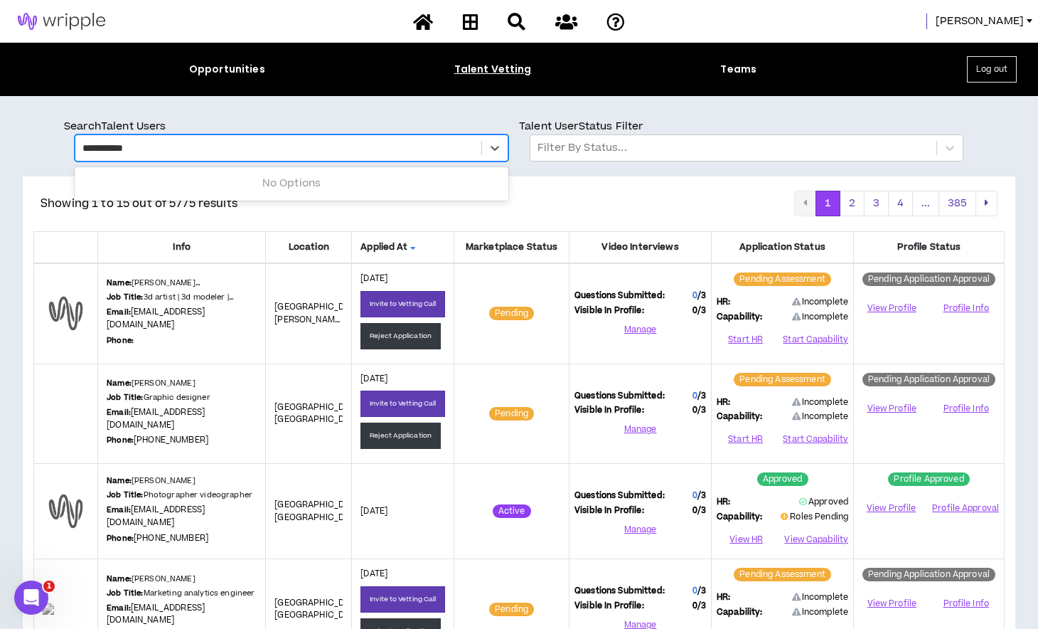 Image resolution: width=1038 pixels, height=629 pixels. What do you see at coordinates (783, 247) in the screenshot?
I see `th: Application Status` at bounding box center [783, 247].